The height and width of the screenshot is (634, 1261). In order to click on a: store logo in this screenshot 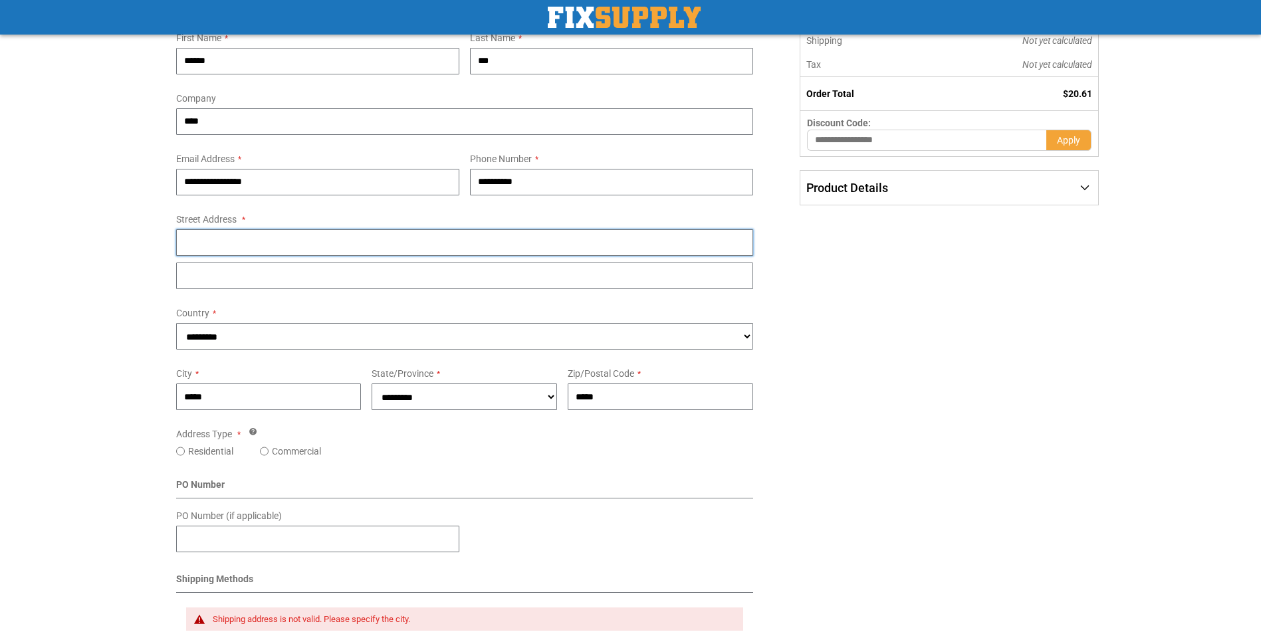, I will do `click(624, 17)`.